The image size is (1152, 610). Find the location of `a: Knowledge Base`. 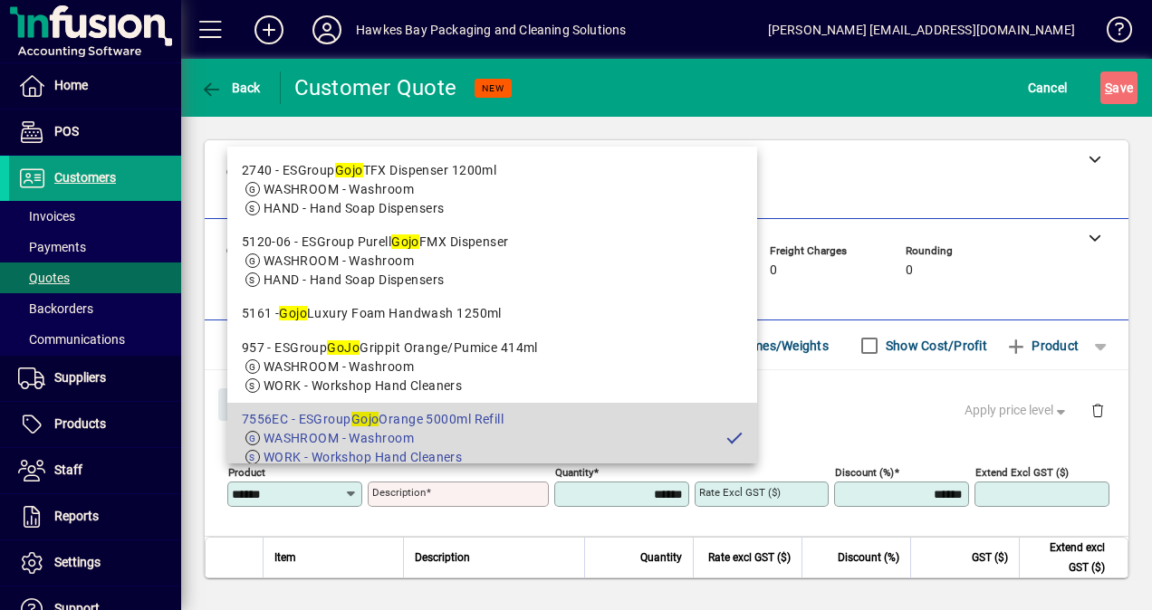

a: Knowledge Base is located at coordinates (1111, 33).